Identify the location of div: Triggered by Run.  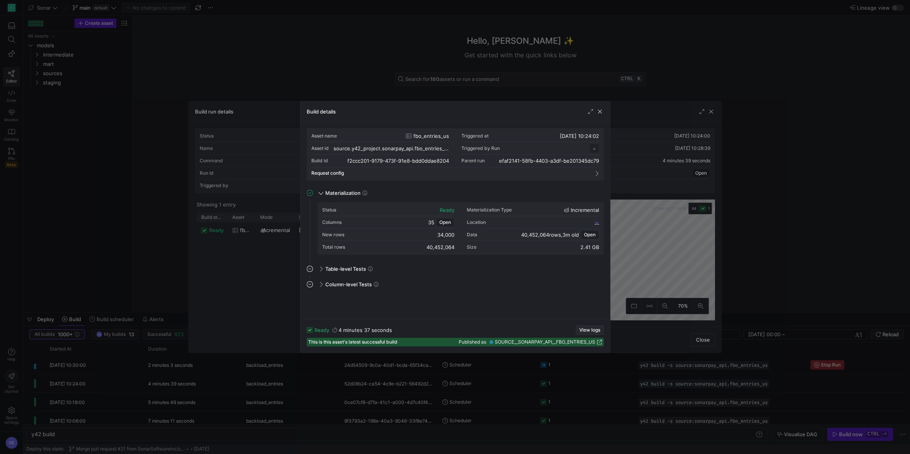
(480, 149).